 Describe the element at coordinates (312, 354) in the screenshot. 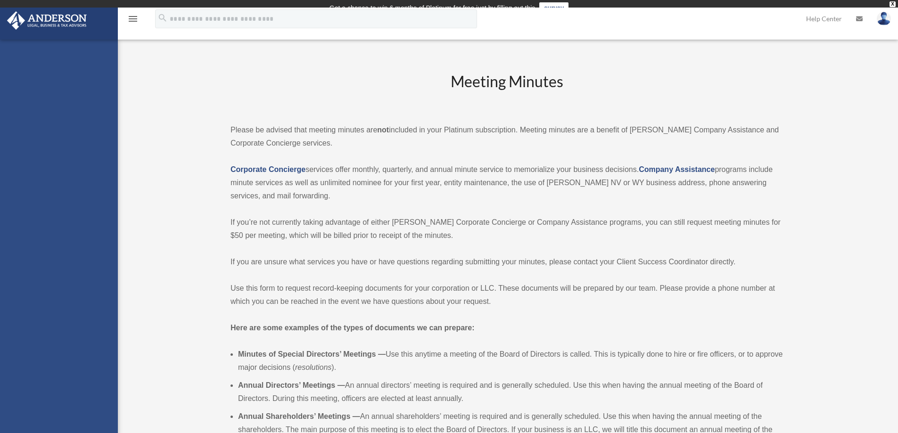

I see `b: Minutes of Special Directors’ Meetings —` at that location.